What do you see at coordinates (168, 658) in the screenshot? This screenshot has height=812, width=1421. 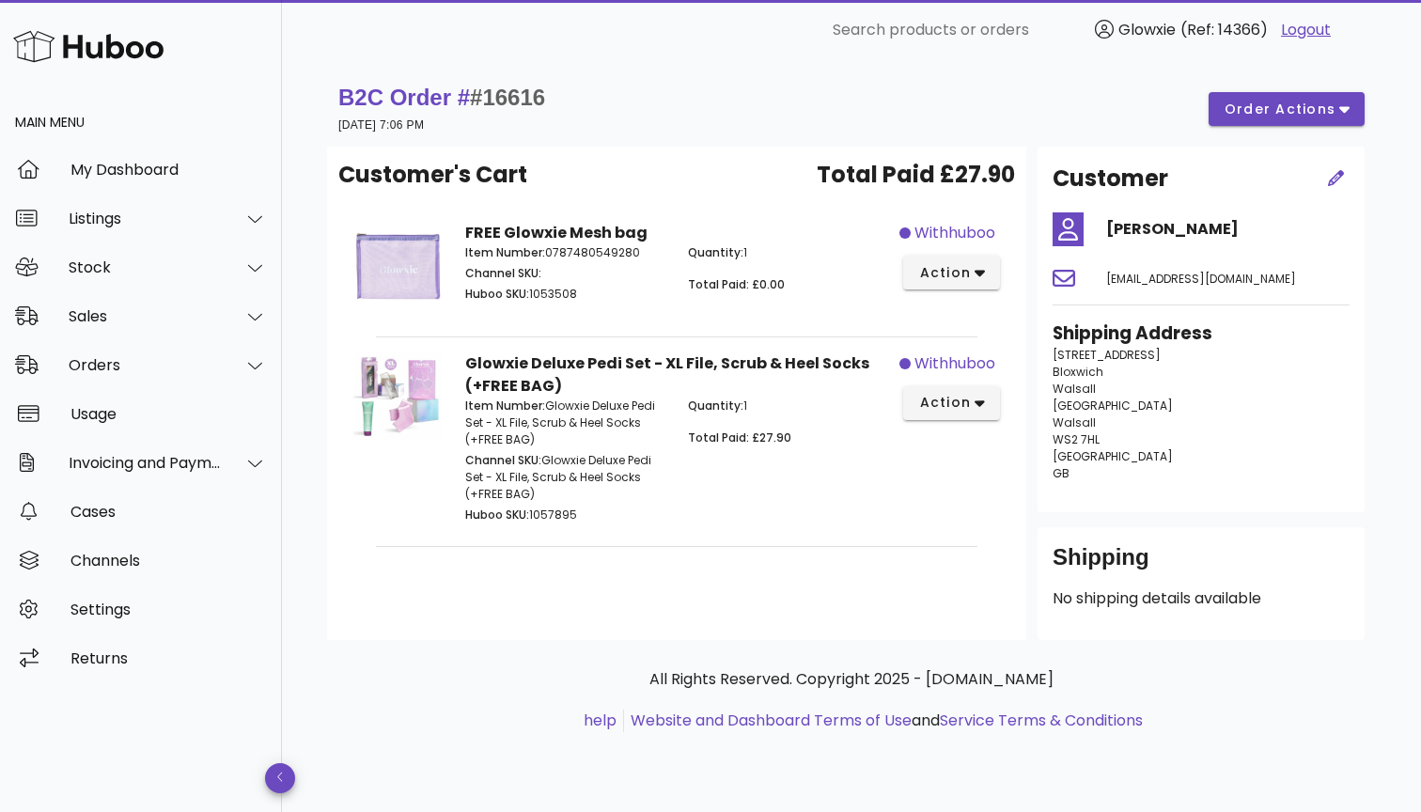 I see `div: Returns` at bounding box center [168, 658].